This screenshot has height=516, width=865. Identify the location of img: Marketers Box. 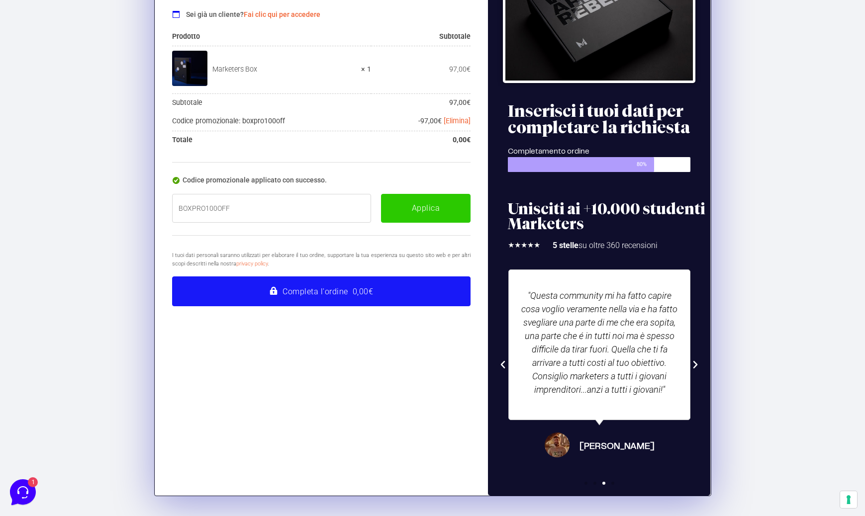
(190, 69).